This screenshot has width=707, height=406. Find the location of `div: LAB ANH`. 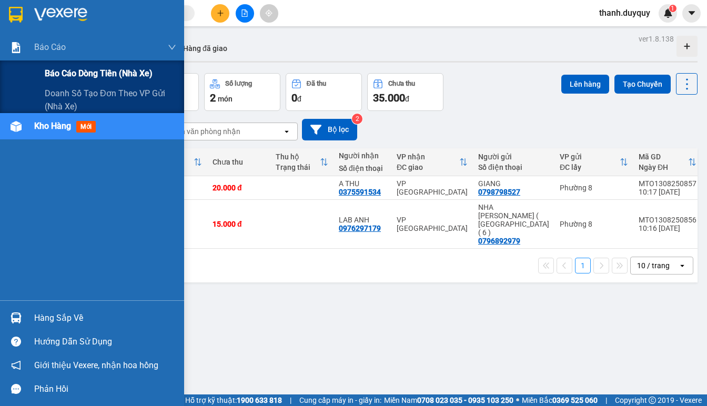

div: LAB ANH is located at coordinates (362, 220).